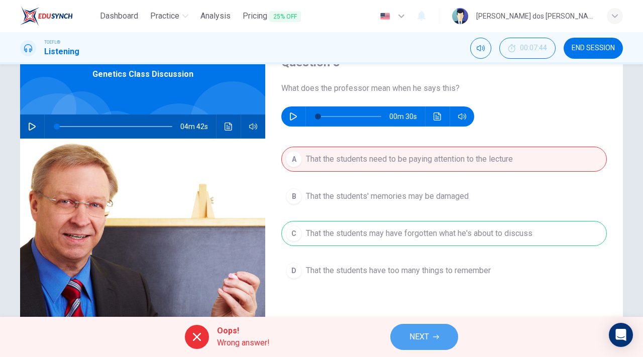 This screenshot has width=643, height=357. What do you see at coordinates (285, 17) in the screenshot?
I see `span: 25% OFF` at bounding box center [285, 17].